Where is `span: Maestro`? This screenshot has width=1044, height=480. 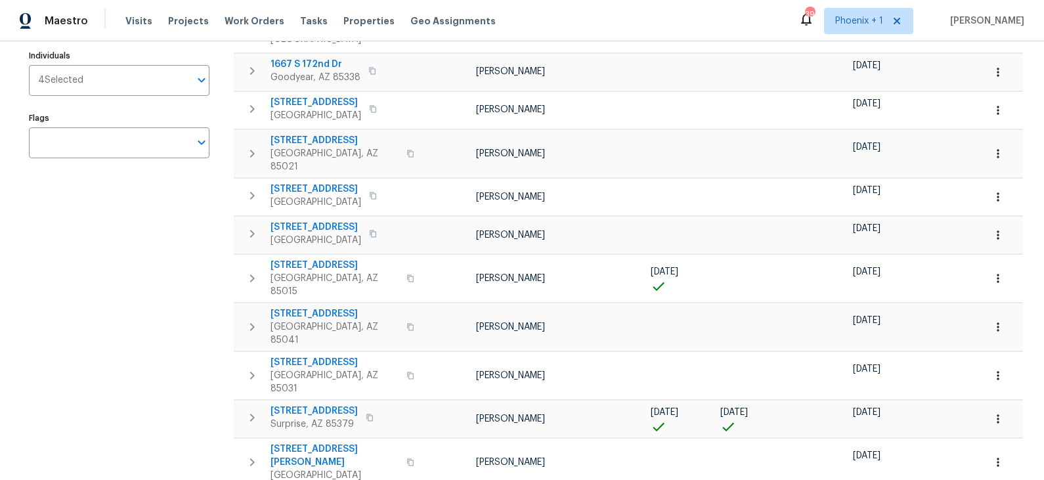
span: Maestro is located at coordinates (66, 21).